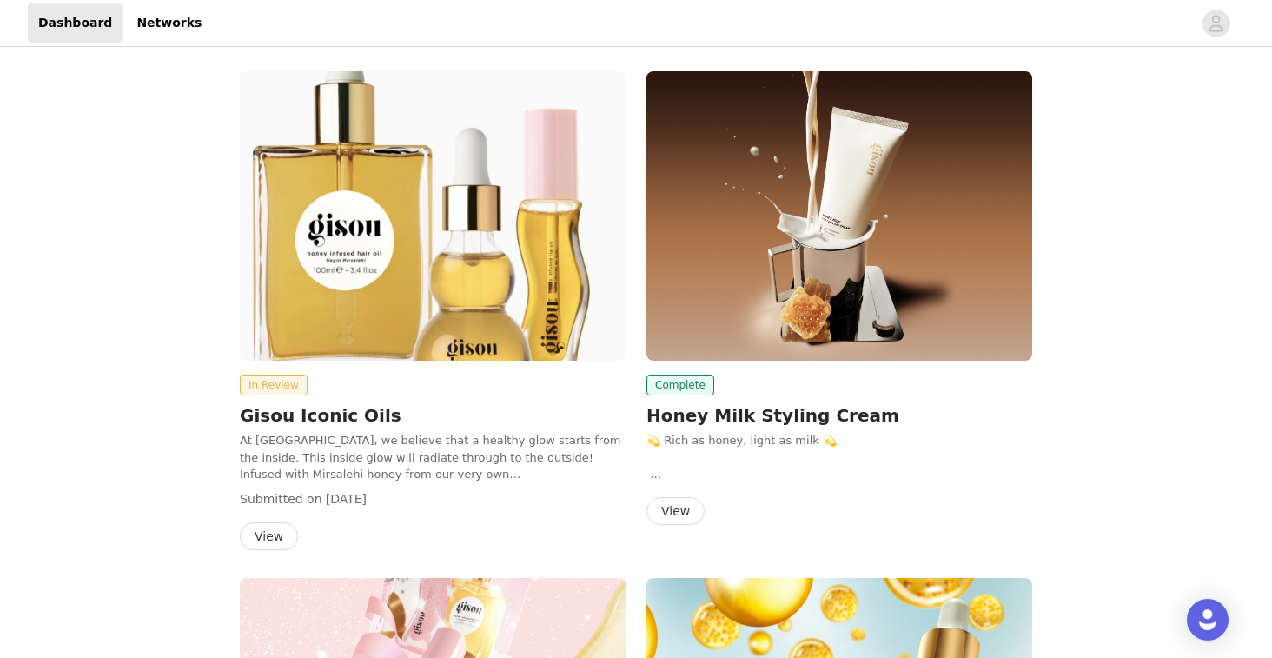  I want to click on span: Complete, so click(681, 385).